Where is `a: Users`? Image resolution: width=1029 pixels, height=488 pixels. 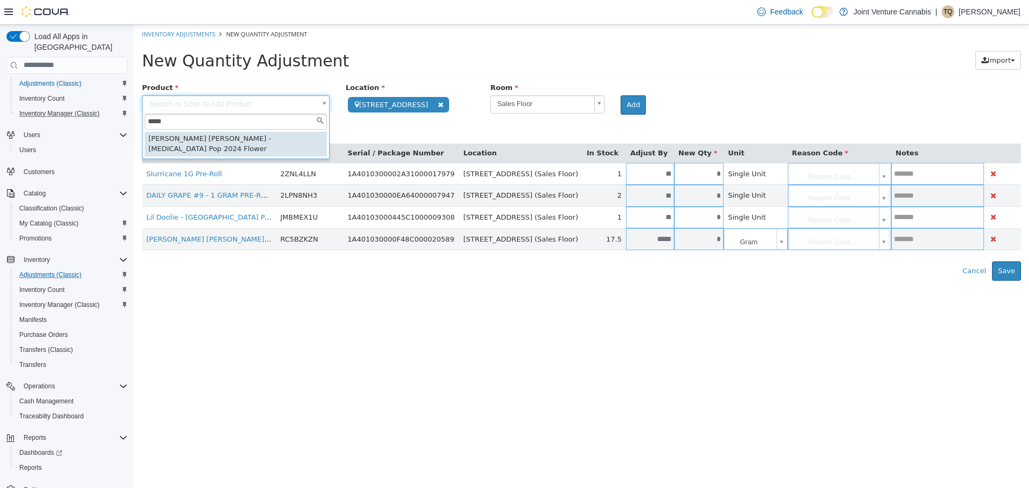
a: Users is located at coordinates (27, 150).